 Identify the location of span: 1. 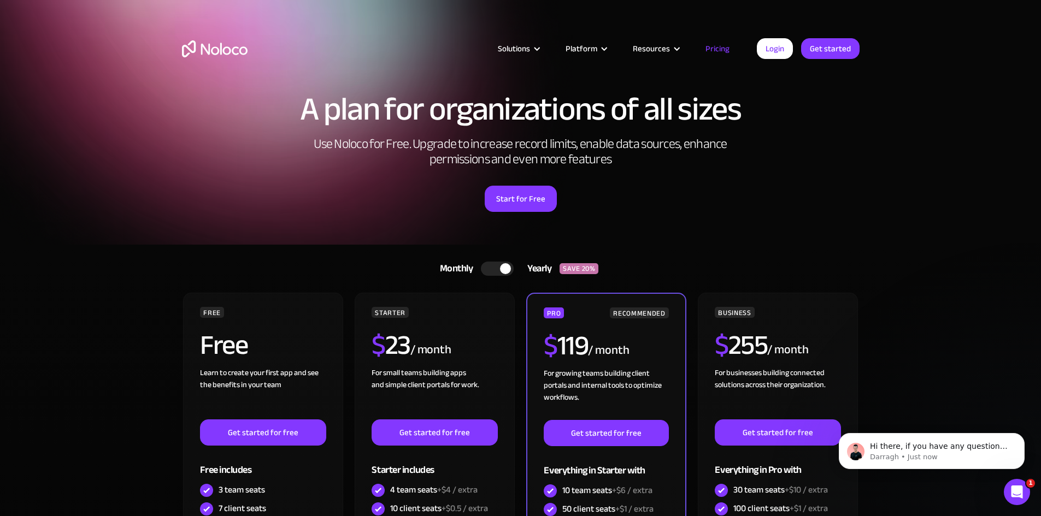
(1030, 483).